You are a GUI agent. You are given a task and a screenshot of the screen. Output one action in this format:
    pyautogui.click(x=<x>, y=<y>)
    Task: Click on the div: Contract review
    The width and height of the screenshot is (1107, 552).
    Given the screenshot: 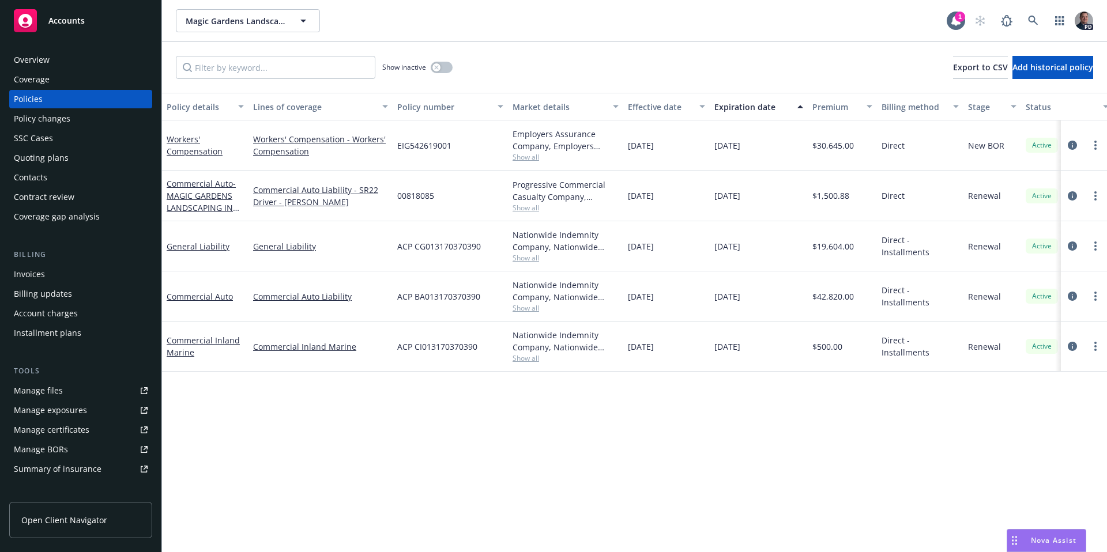 What is the action you would take?
    pyautogui.click(x=44, y=197)
    